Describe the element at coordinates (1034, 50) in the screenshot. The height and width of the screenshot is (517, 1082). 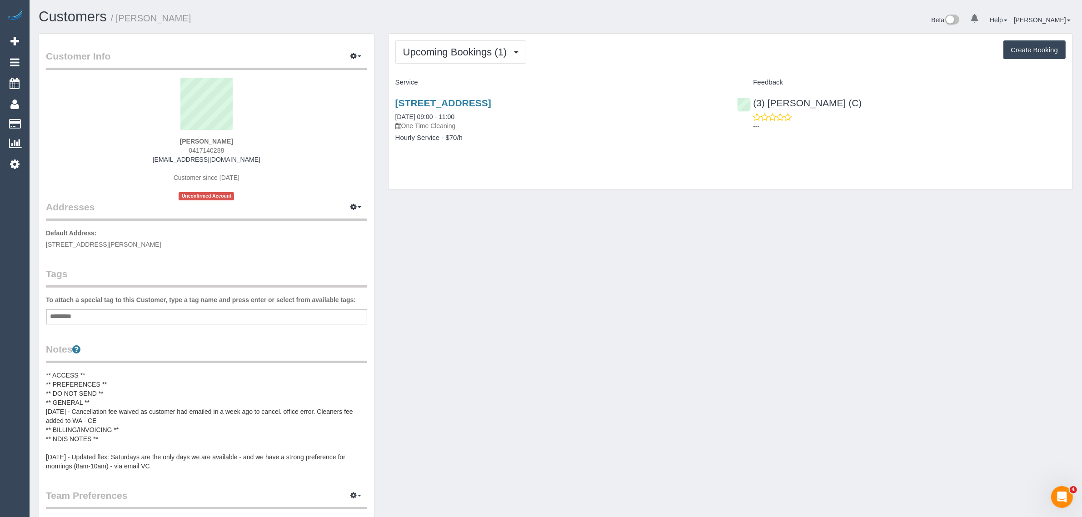
I see `button: Create Booking` at that location.